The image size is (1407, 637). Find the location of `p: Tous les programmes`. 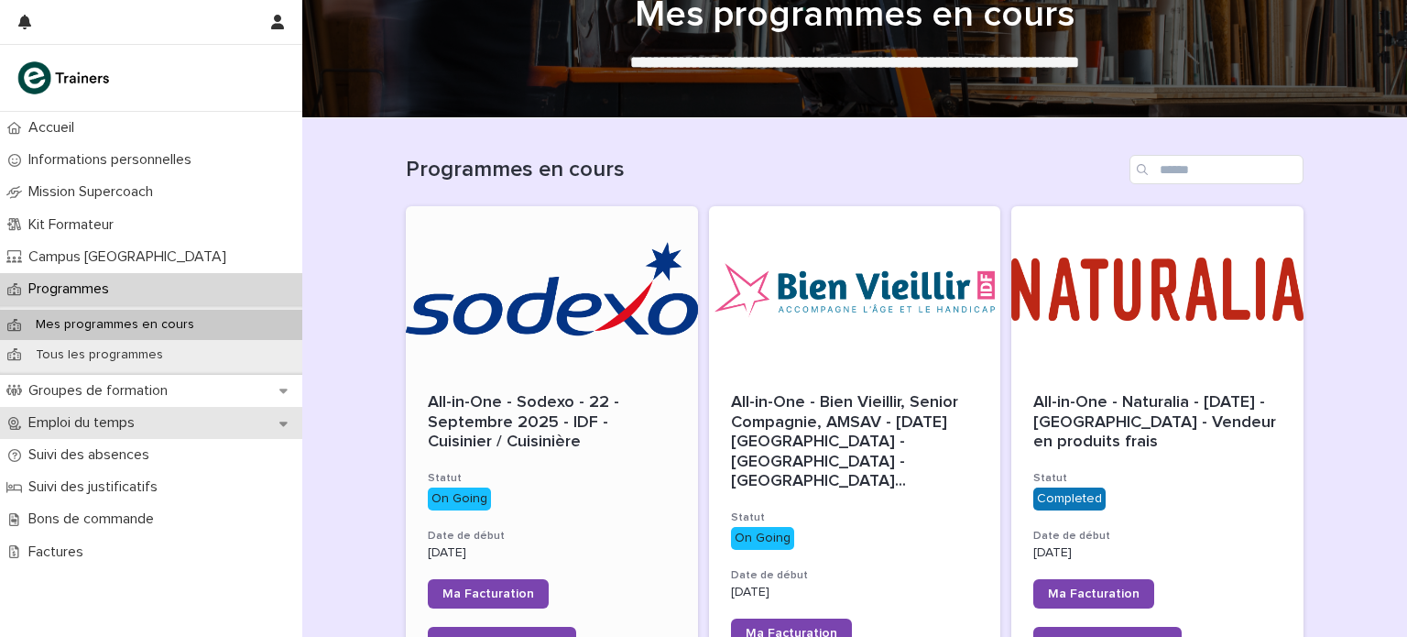

p: Tous les programmes is located at coordinates (99, 355).